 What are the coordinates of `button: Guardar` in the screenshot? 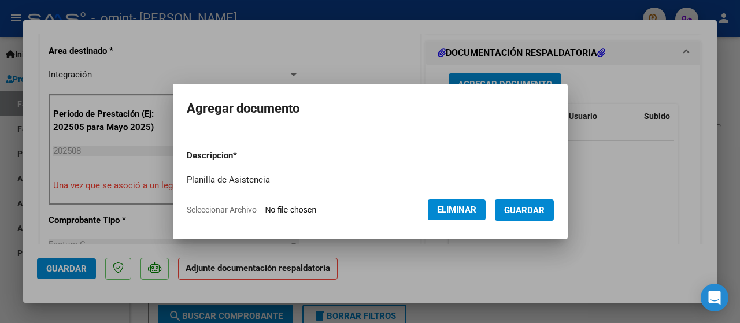 It's located at (525, 210).